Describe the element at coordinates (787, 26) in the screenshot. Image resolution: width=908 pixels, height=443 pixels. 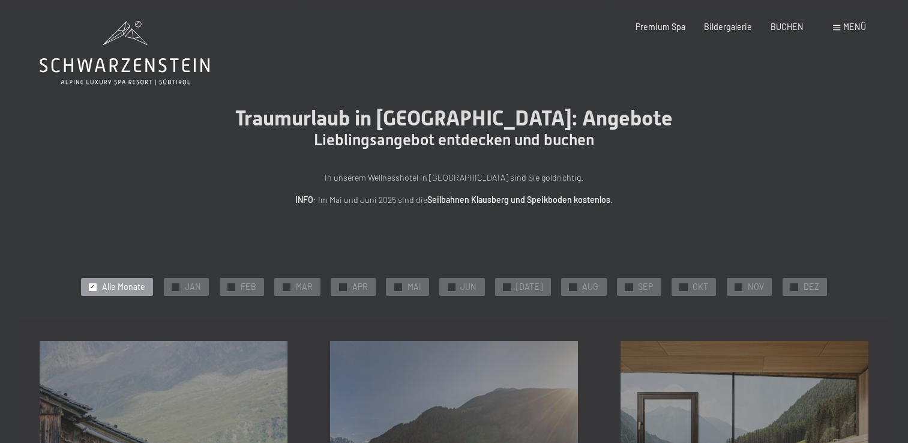
I see `a: BUCHEN` at that location.